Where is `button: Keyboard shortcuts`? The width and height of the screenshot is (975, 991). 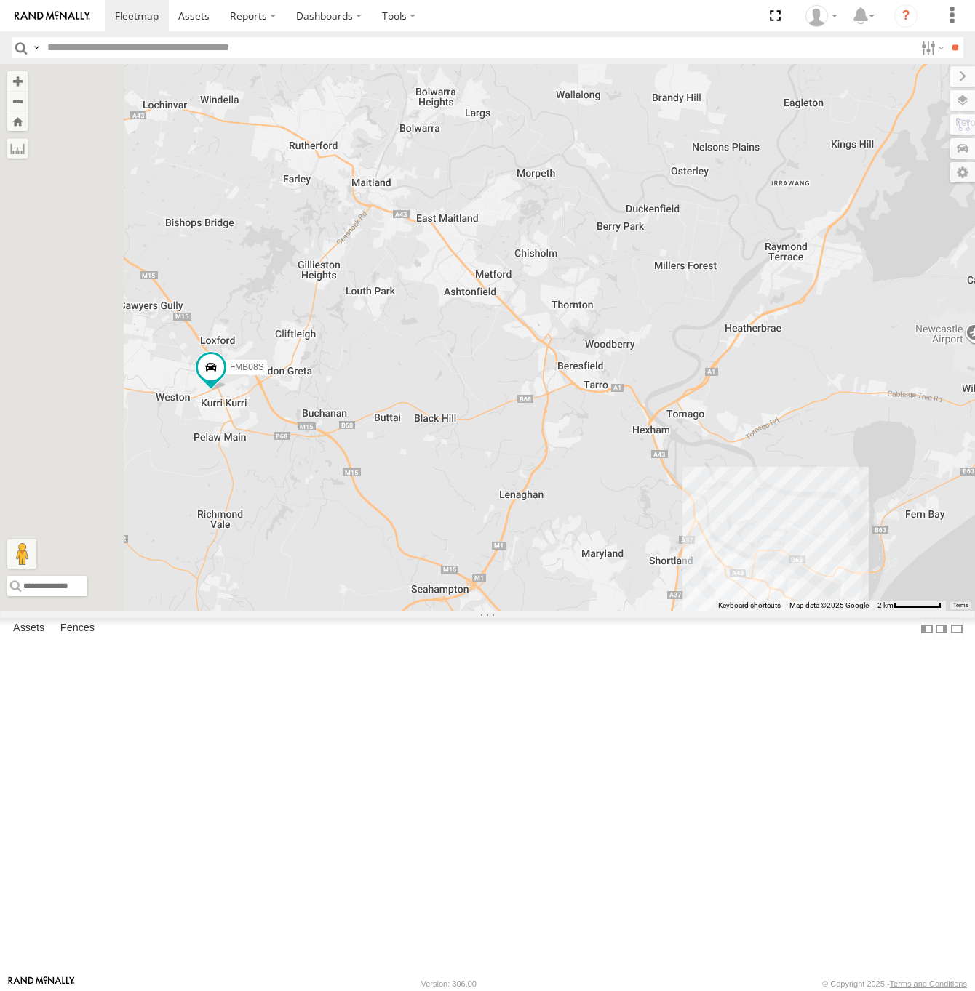 button: Keyboard shortcuts is located at coordinates (749, 606).